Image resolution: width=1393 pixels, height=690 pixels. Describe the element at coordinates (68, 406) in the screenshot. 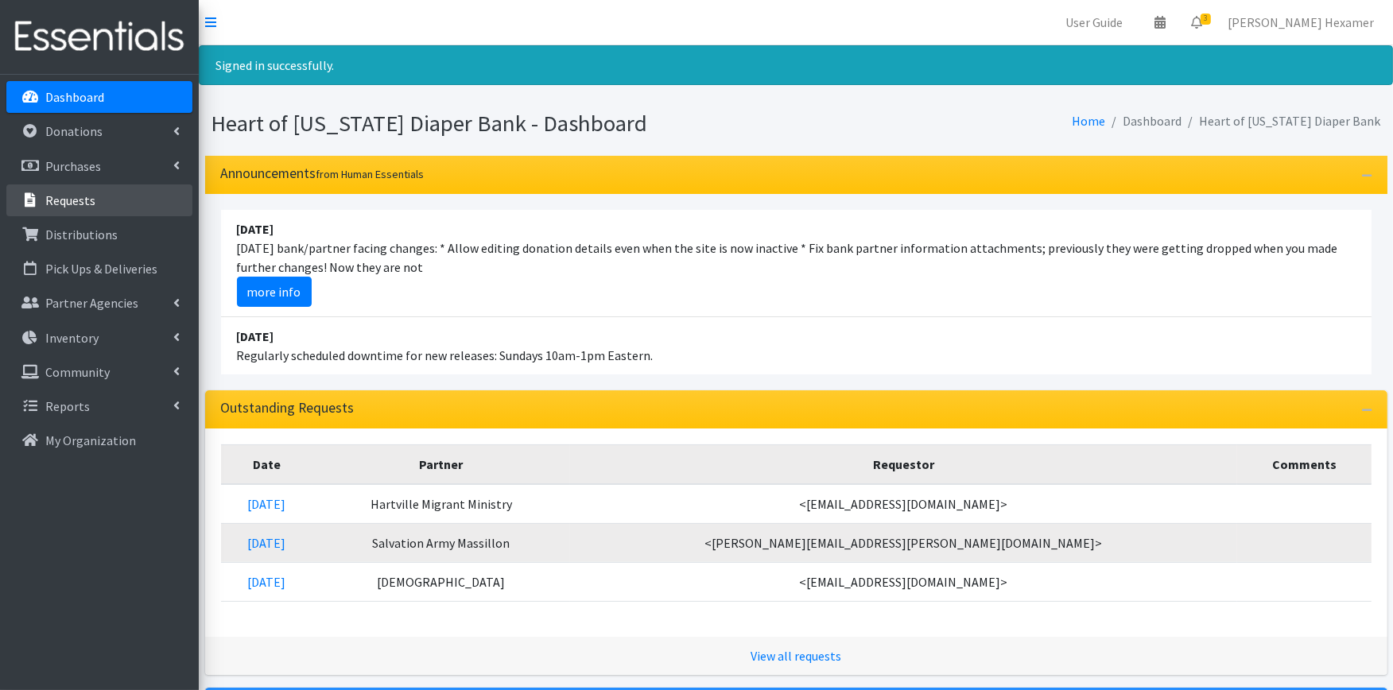

I see `p: Reports` at that location.